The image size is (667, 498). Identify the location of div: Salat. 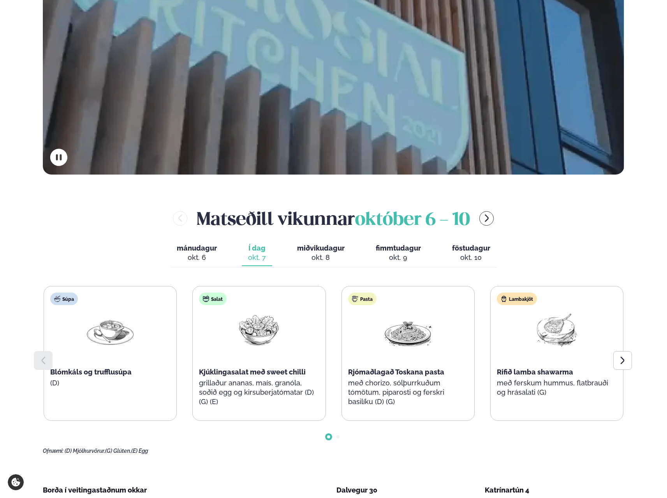
(213, 299).